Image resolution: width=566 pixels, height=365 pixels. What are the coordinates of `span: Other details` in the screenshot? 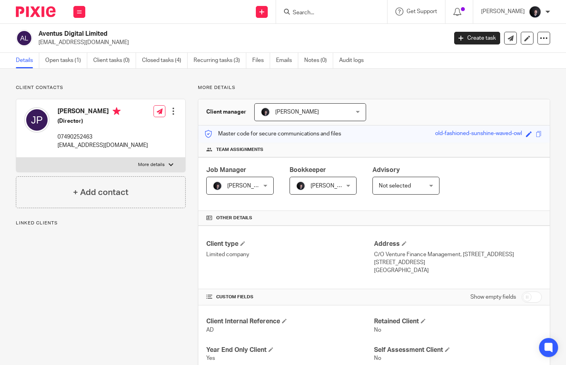 It's located at (234, 218).